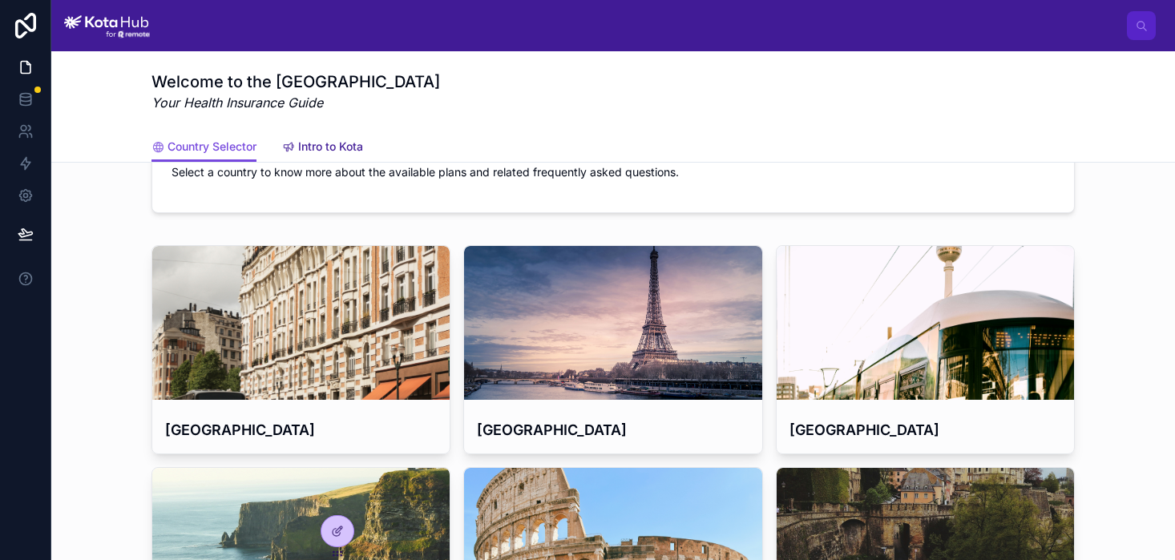  I want to click on div: scrollable content, so click(645, 26).